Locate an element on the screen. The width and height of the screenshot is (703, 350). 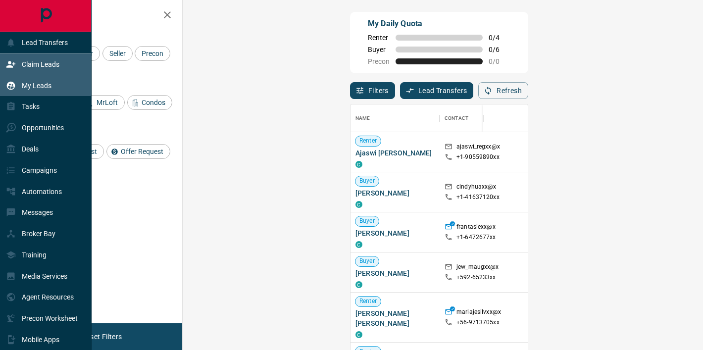
div: Offer Request is located at coordinates (138, 152).